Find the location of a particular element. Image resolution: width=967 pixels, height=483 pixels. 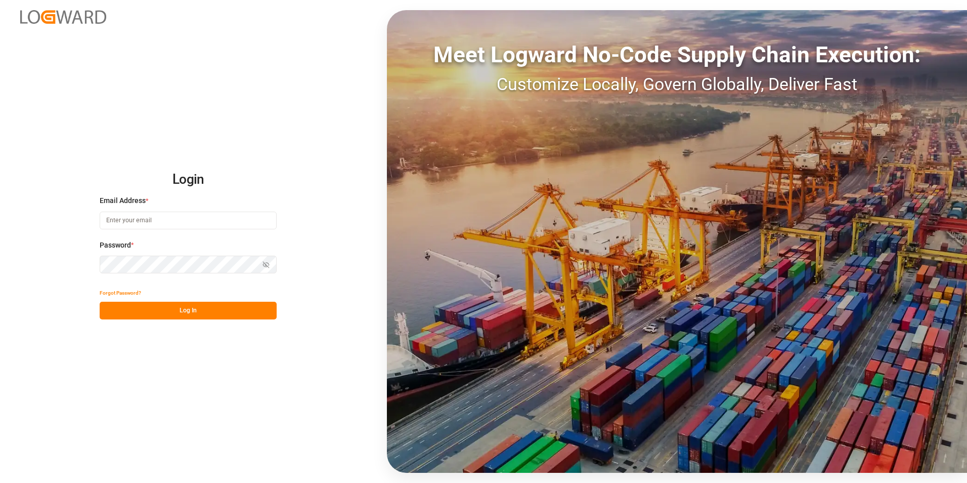

img: Logward_new_orange.png is located at coordinates (63, 17).